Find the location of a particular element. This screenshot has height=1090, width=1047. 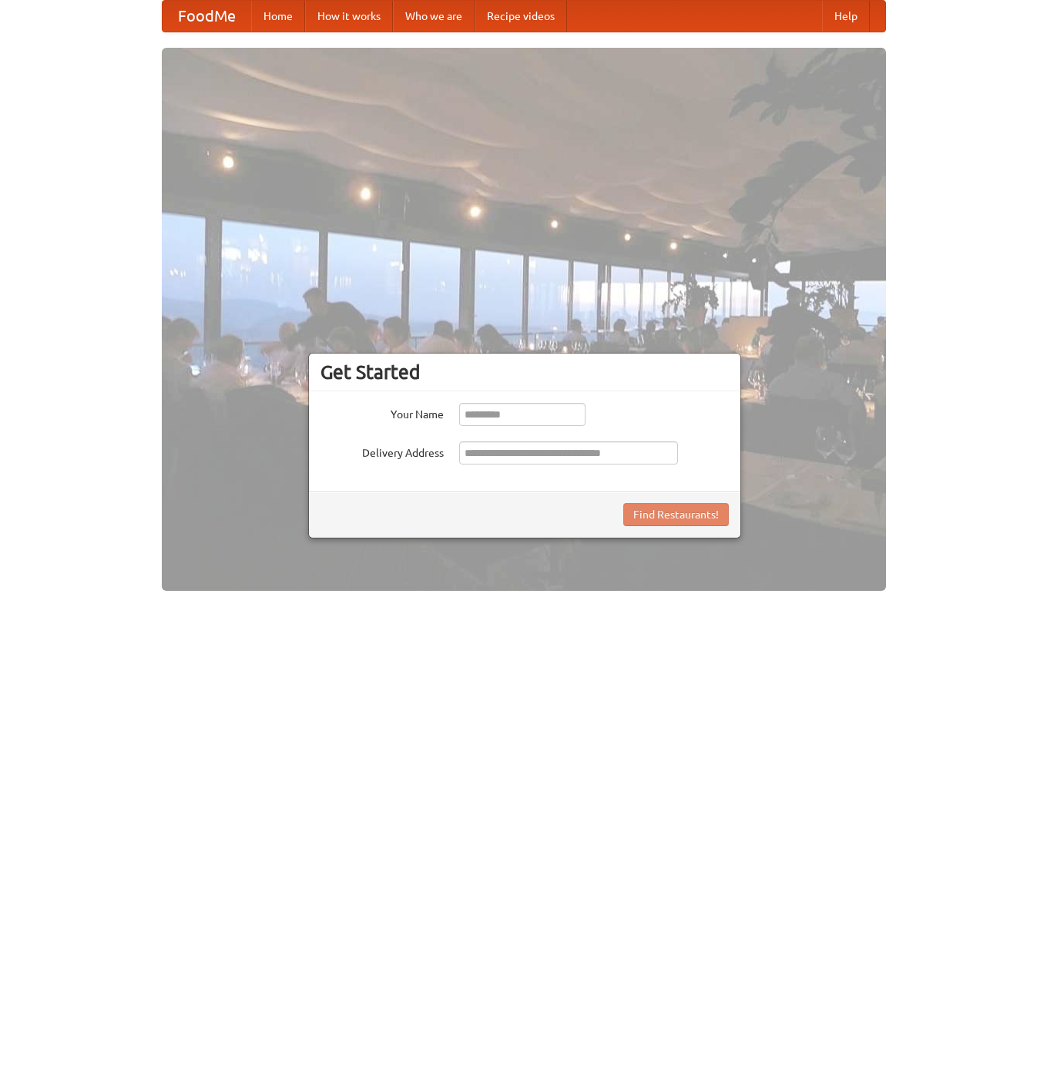

a: FoodMe is located at coordinates (206, 16).